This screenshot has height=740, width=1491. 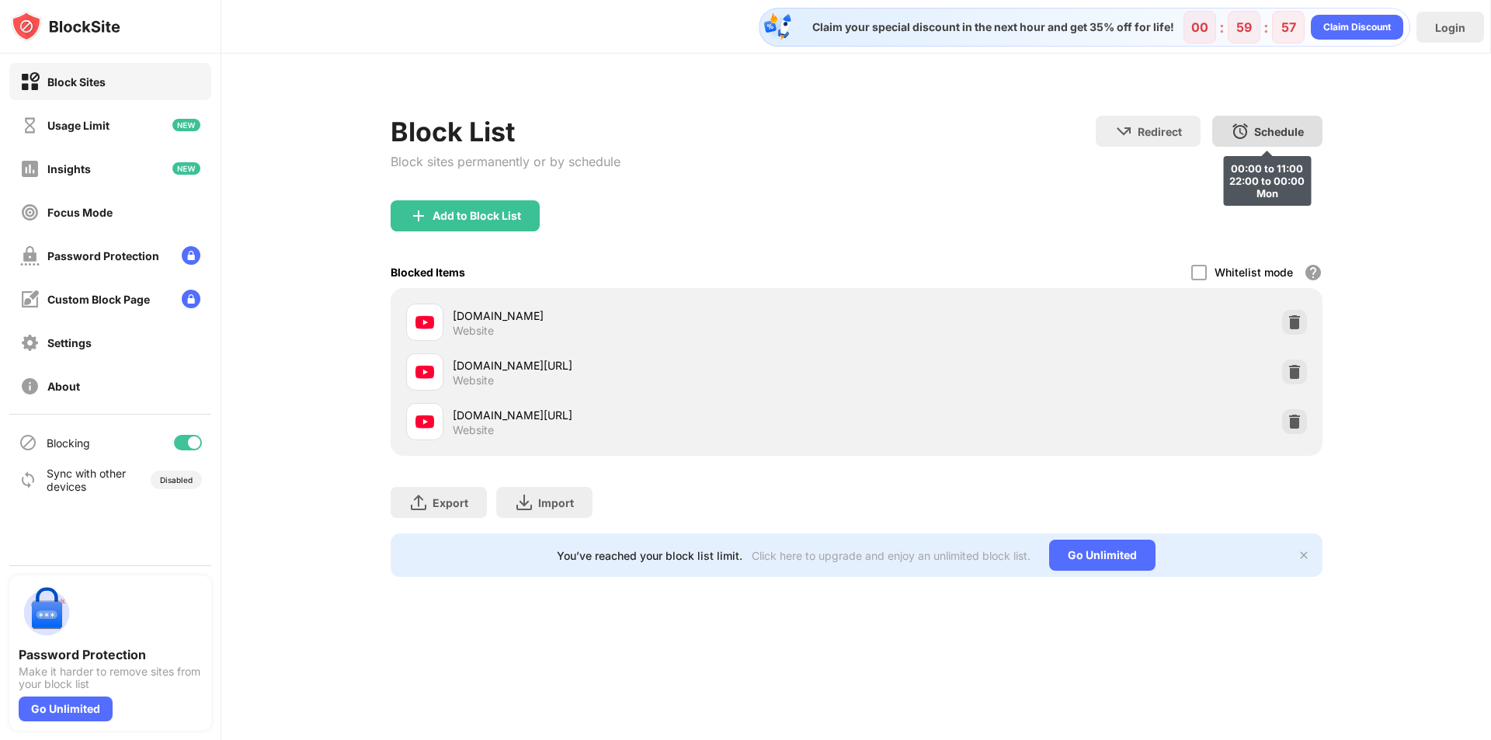 What do you see at coordinates (505, 162) in the screenshot?
I see `div: Block sites permanently or by schedule` at bounding box center [505, 162].